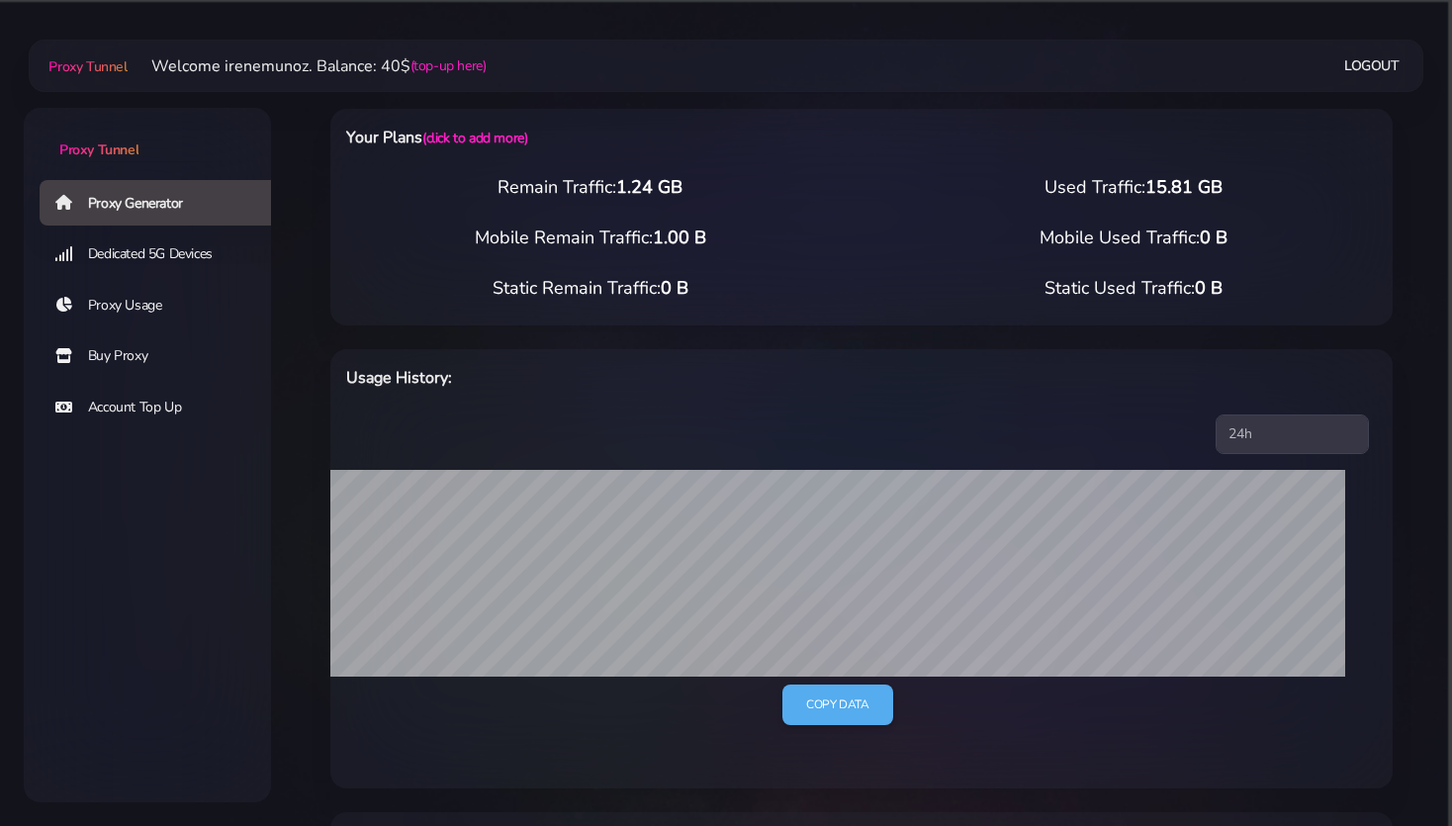 The width and height of the screenshot is (1452, 826). I want to click on div: Static Remain Traffic:, so click(589, 288).